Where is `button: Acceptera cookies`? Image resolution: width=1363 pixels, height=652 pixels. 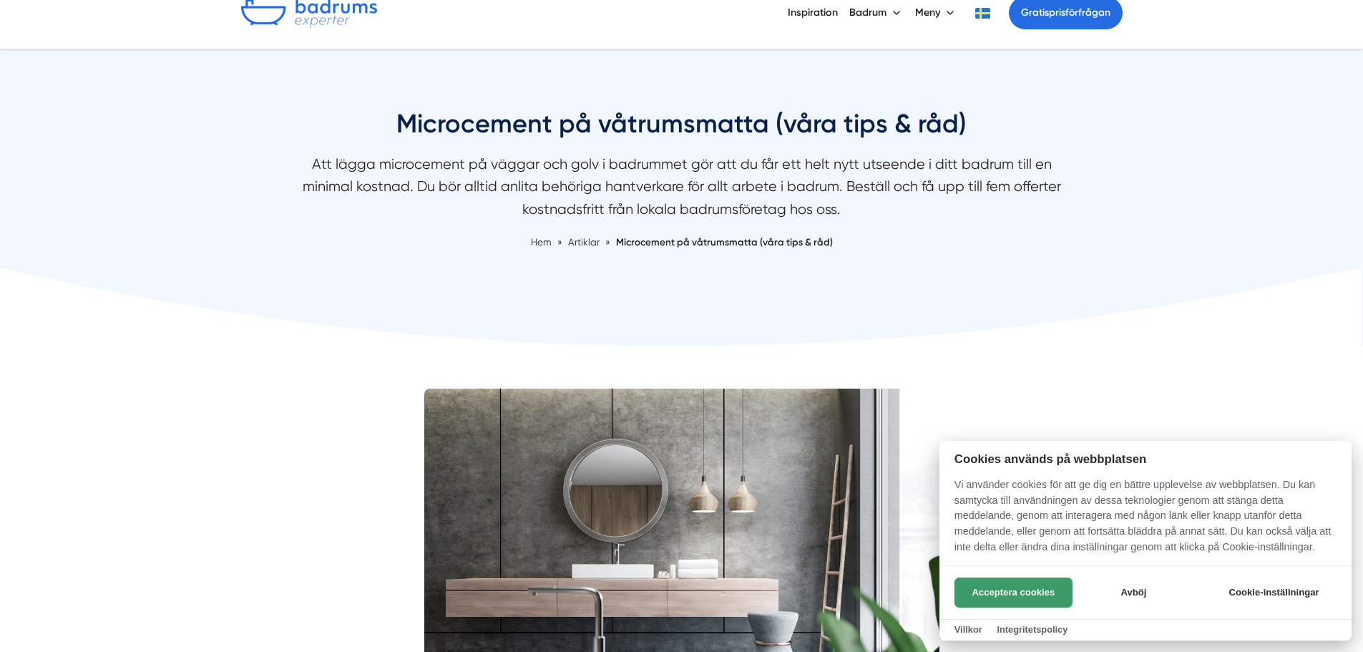 button: Acceptera cookies is located at coordinates (1013, 592).